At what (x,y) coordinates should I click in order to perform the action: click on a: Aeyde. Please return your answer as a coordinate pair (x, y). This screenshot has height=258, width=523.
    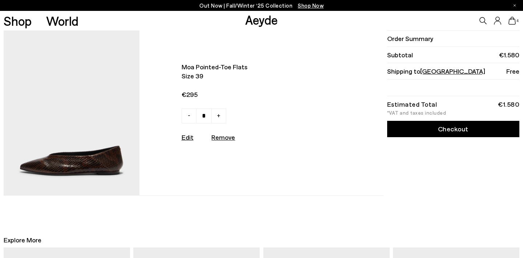
    Looking at the image, I should click on (261, 20).